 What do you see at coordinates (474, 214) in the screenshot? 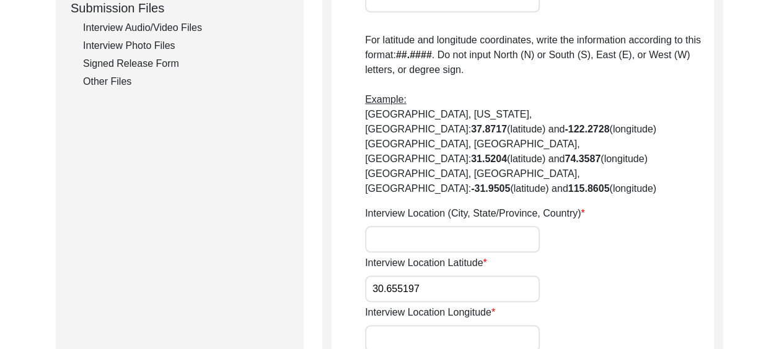
I see `label: Interview Location (City, State/Province, Country)` at bounding box center [474, 214].